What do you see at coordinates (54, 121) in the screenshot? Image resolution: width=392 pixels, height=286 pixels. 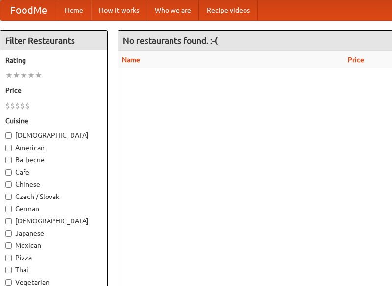 I see `h5: Cuisine` at bounding box center [54, 121].